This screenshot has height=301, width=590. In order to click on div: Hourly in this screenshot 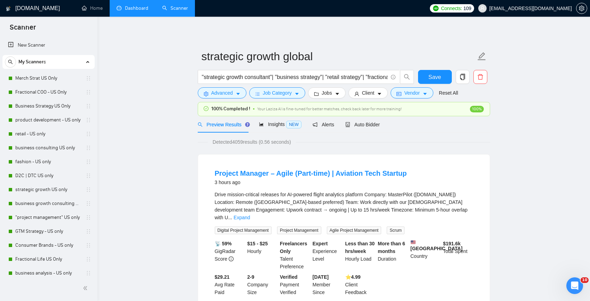, I will do `click(262, 255)`.